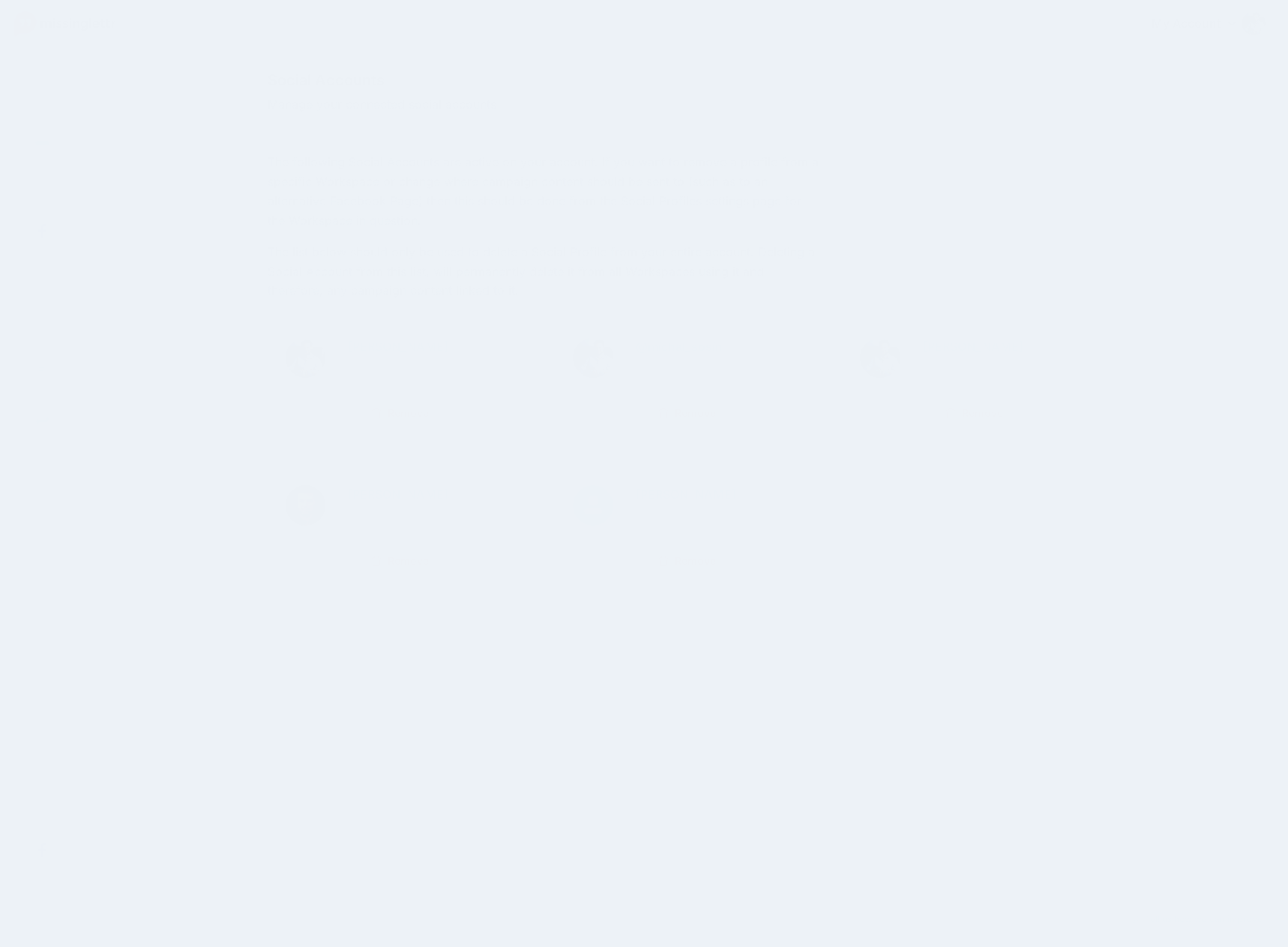 The height and width of the screenshot is (947, 1288). I want to click on a: Tell us how we can improve, so click(1196, 918).